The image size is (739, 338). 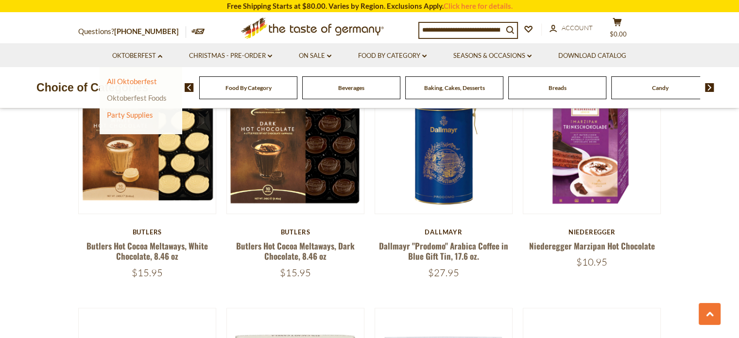 What do you see at coordinates (351, 87) in the screenshot?
I see `a: Beverages` at bounding box center [351, 87].